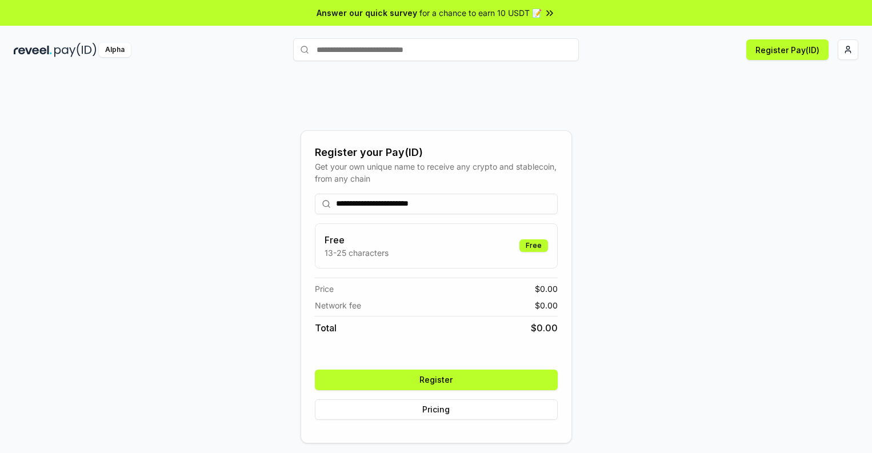  Describe the element at coordinates (324, 289) in the screenshot. I see `span: Price` at that location.